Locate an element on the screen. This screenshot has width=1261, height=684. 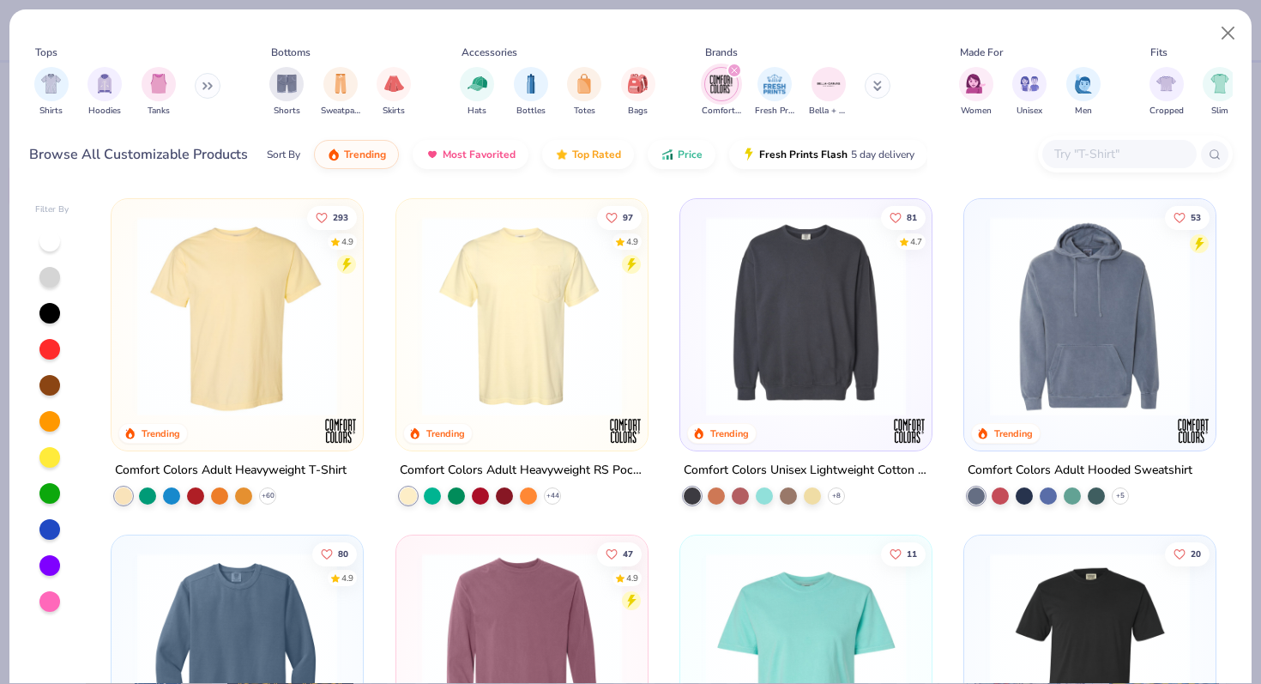
button: Fresh Prints Flash5 day delivery is located at coordinates (828, 154).